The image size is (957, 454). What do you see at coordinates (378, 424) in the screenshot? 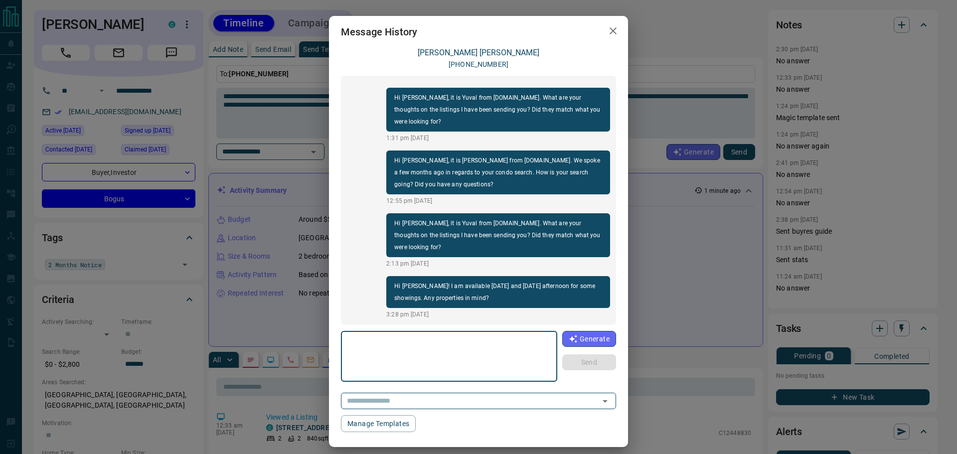
I see `button: Manage Templates` at bounding box center [378, 424].